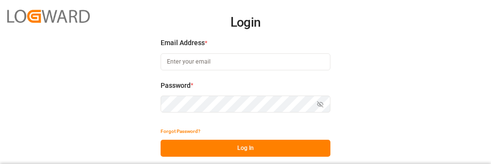  What do you see at coordinates (49, 16) in the screenshot?
I see `img: Logward_new_orange.png` at bounding box center [49, 16].